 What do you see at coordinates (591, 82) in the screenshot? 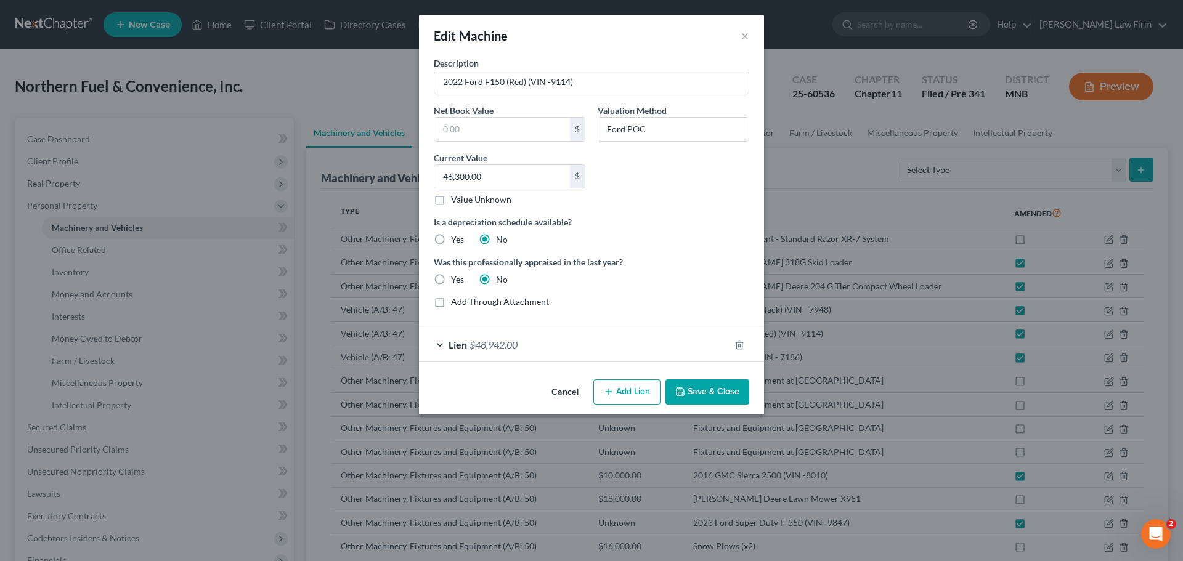
I see `input: Describe...` at bounding box center [591, 82].